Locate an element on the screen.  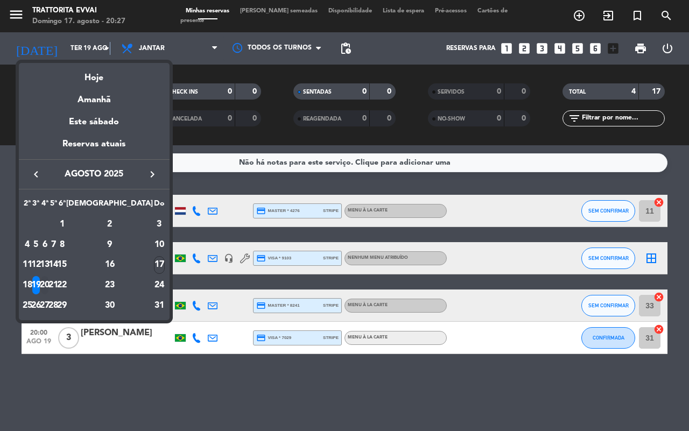
div: 14 is located at coordinates (53, 265).